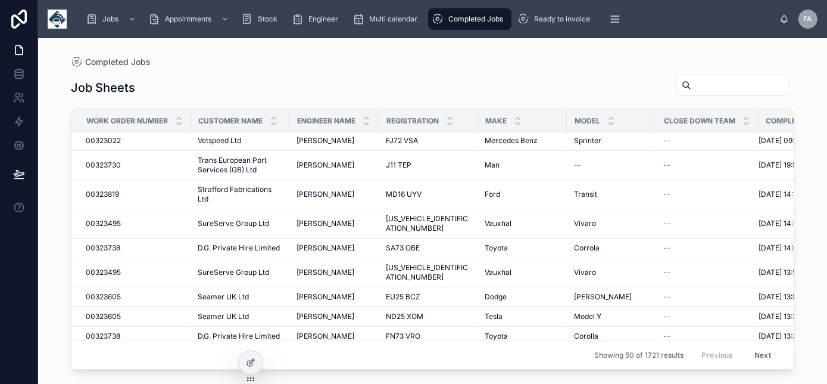  I want to click on span: Man, so click(492, 165).